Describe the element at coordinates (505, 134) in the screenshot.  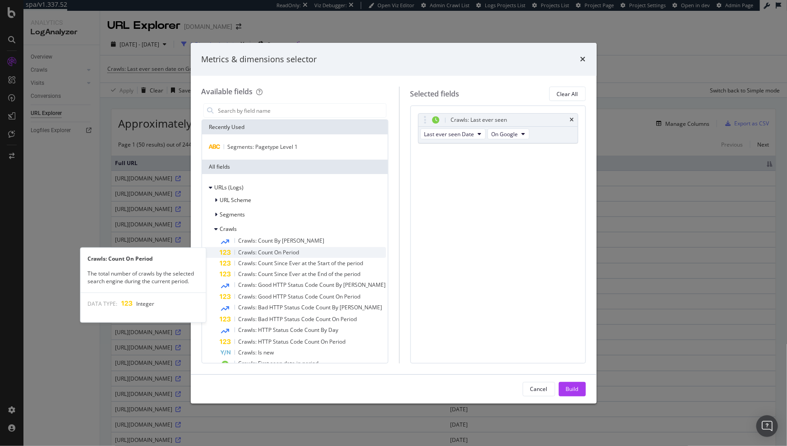
I see `span: On Google` at that location.